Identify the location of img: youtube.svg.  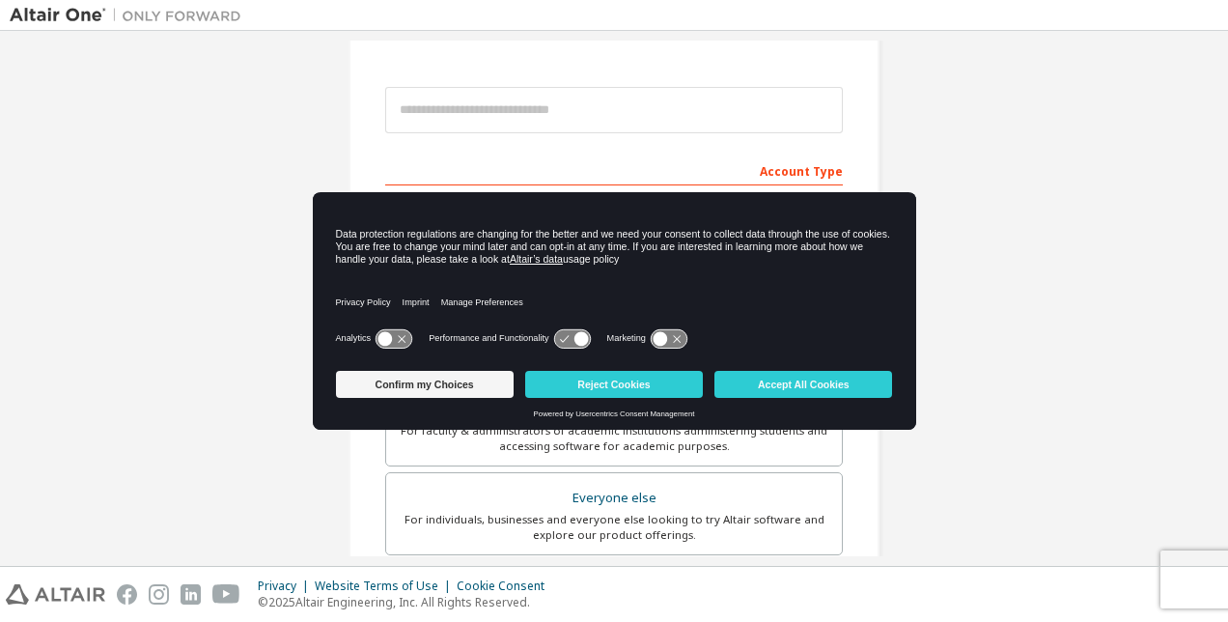
(226, 594).